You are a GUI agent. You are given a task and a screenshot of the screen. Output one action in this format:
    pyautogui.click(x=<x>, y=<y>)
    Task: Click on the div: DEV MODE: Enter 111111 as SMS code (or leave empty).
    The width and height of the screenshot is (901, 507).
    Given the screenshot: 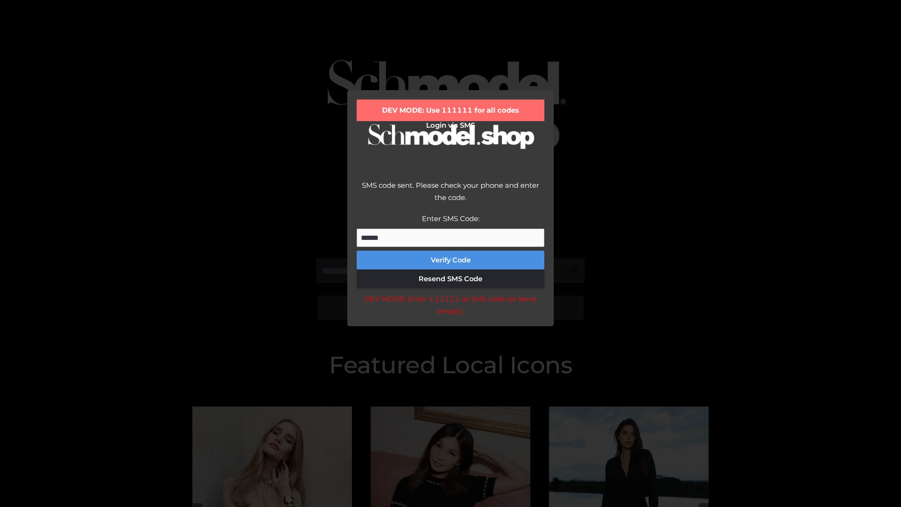 What is the action you would take?
    pyautogui.click(x=451, y=305)
    